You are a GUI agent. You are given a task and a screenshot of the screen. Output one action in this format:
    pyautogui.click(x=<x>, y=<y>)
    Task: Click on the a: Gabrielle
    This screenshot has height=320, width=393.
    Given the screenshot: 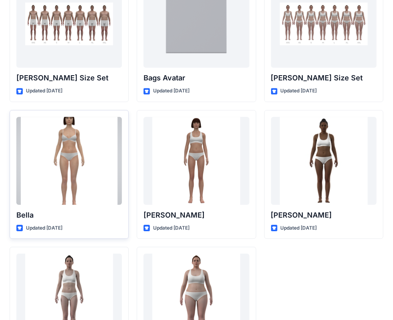 What is the action you would take?
    pyautogui.click(x=324, y=161)
    